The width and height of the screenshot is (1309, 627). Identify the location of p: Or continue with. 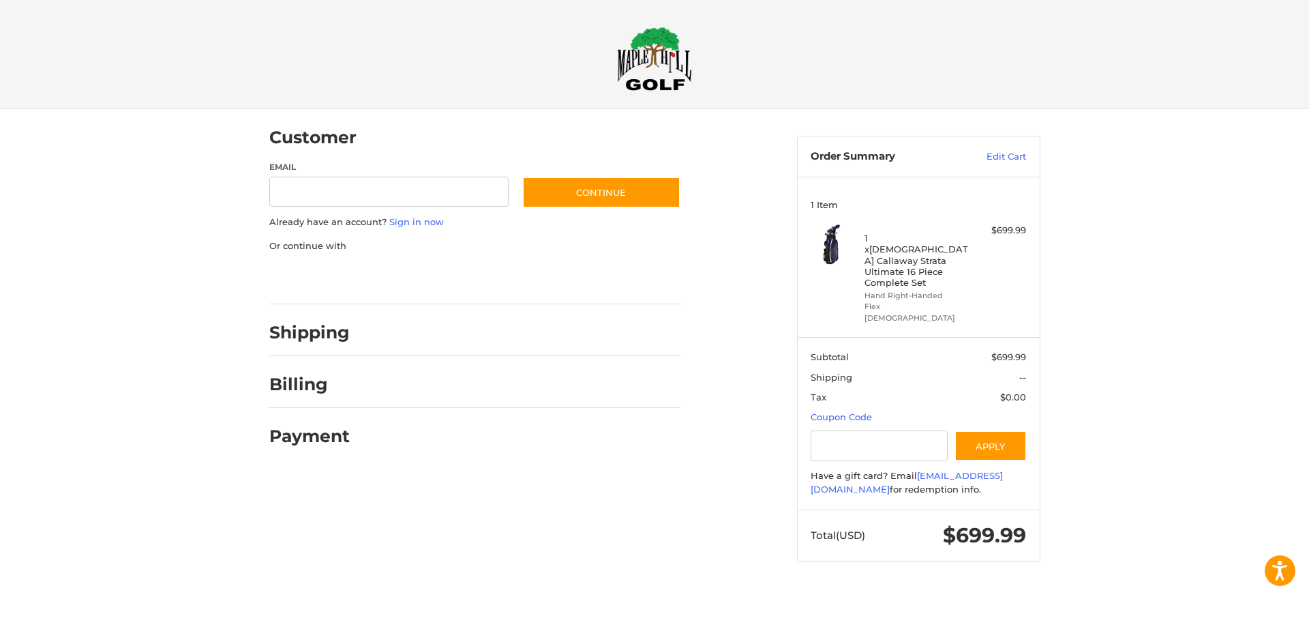
(475, 246).